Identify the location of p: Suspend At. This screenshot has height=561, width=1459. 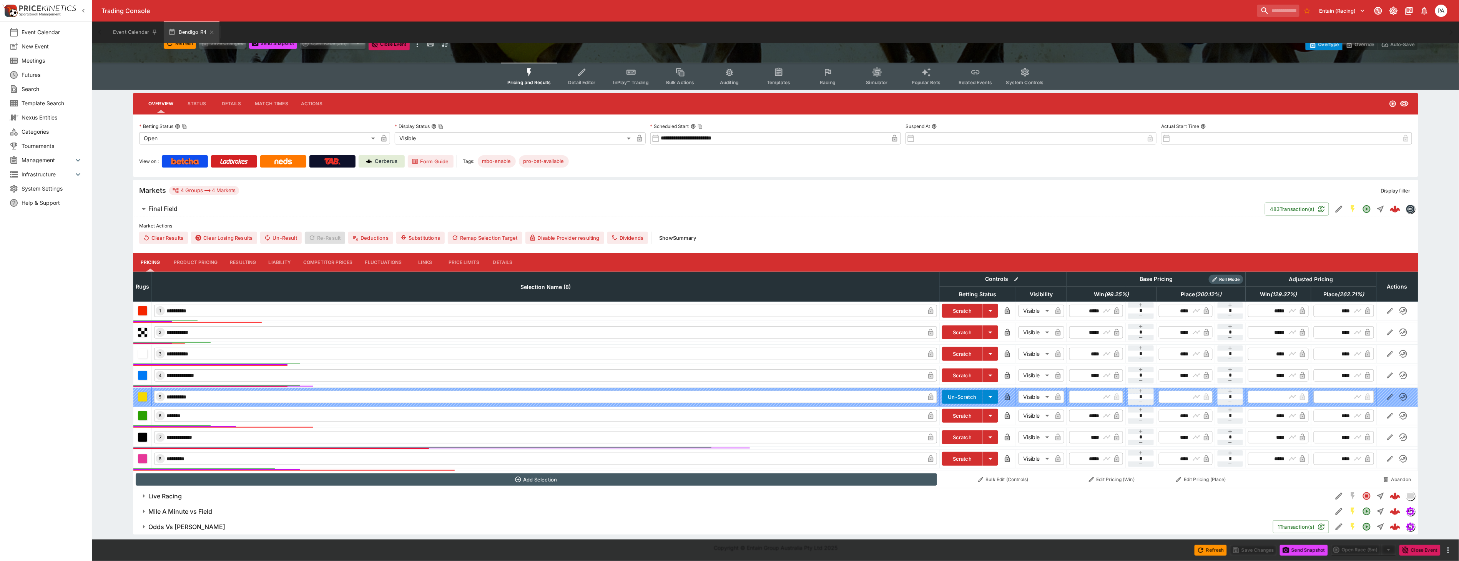
(918, 126).